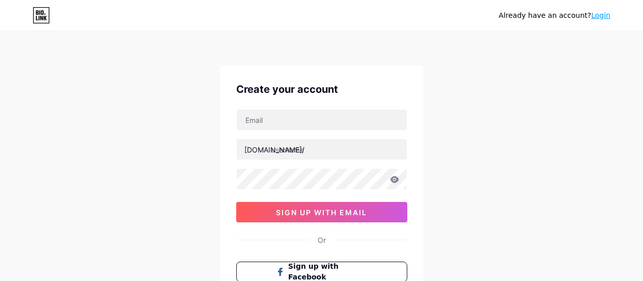  I want to click on a: Login, so click(601, 15).